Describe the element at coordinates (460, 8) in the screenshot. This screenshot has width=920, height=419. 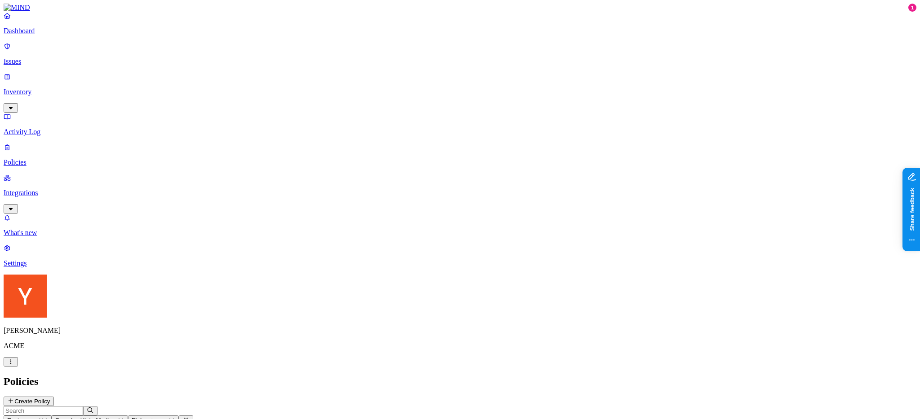
I see `a: MIND` at that location.